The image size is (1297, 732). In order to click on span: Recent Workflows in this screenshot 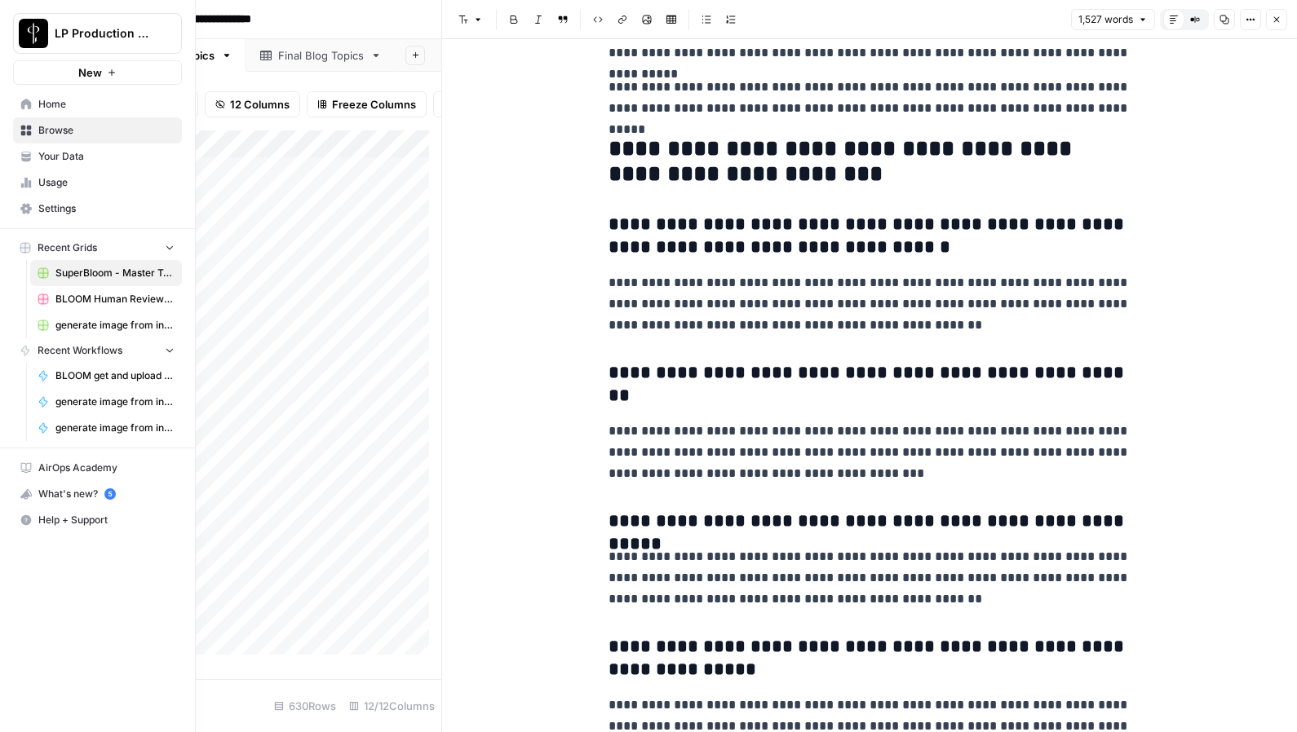, I will do `click(80, 351)`.